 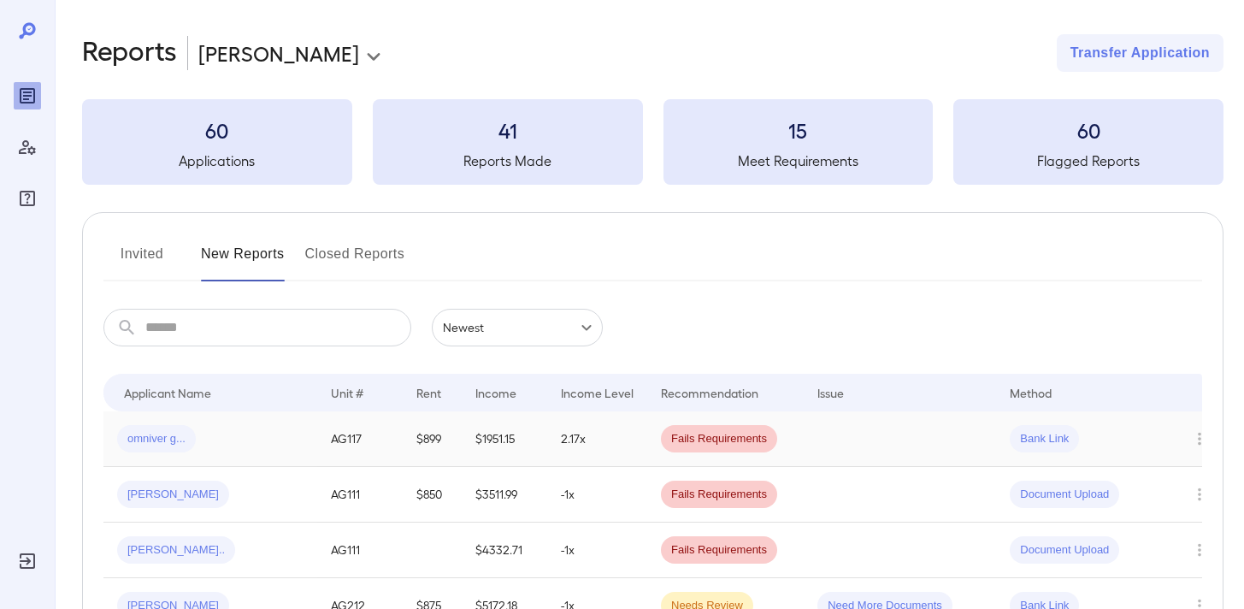 I want to click on h3: 15, so click(x=799, y=130).